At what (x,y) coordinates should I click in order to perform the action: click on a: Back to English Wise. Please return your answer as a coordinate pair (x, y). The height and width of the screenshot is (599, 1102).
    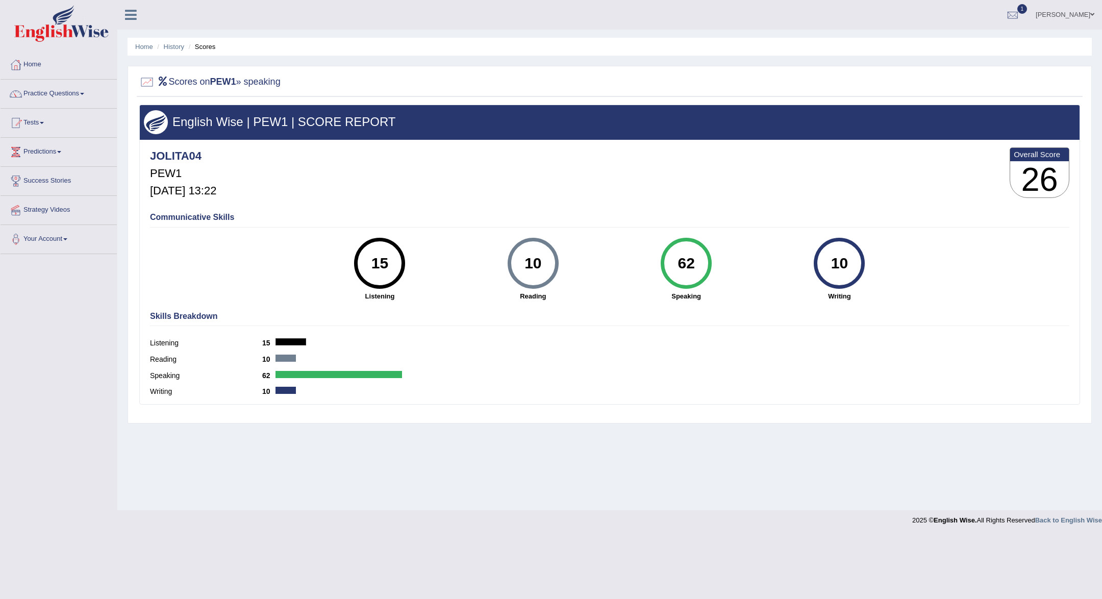
    Looking at the image, I should click on (1068, 520).